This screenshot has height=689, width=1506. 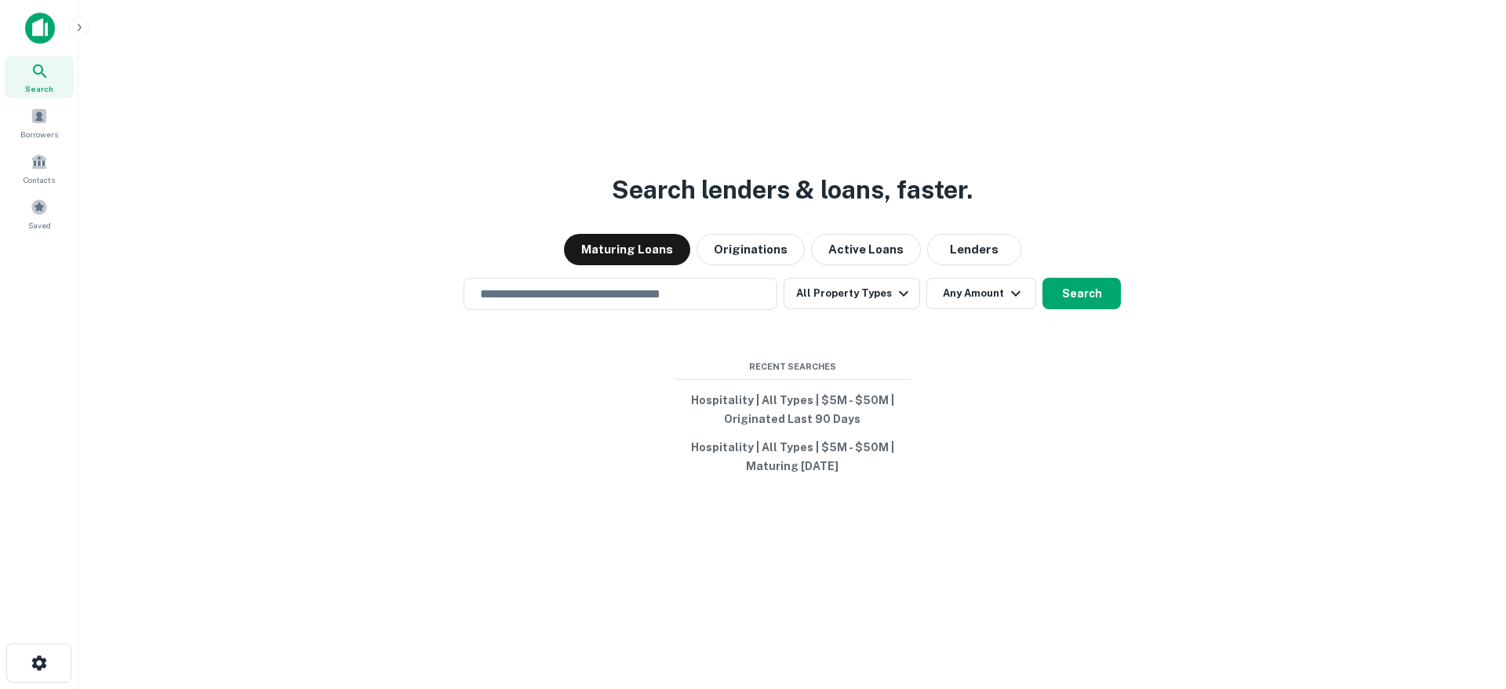 What do you see at coordinates (39, 168) in the screenshot?
I see `a: Contacts` at bounding box center [39, 168].